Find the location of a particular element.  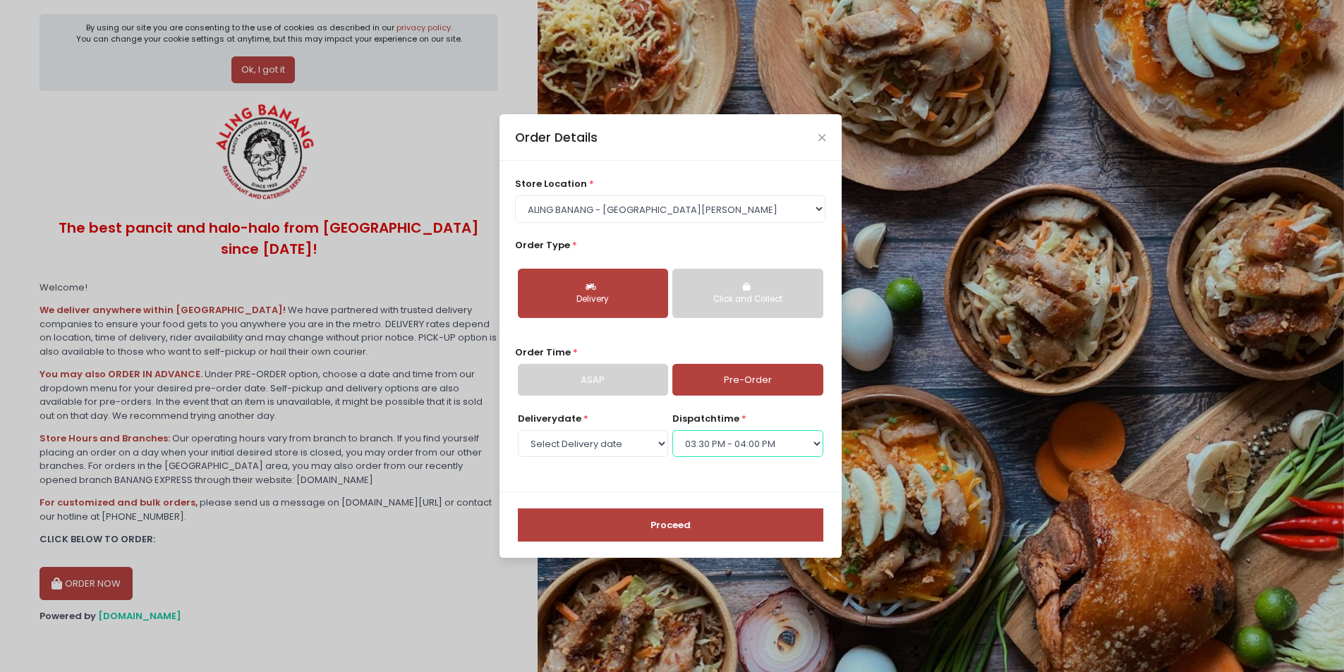

div: Click and Collect is located at coordinates (747, 300).